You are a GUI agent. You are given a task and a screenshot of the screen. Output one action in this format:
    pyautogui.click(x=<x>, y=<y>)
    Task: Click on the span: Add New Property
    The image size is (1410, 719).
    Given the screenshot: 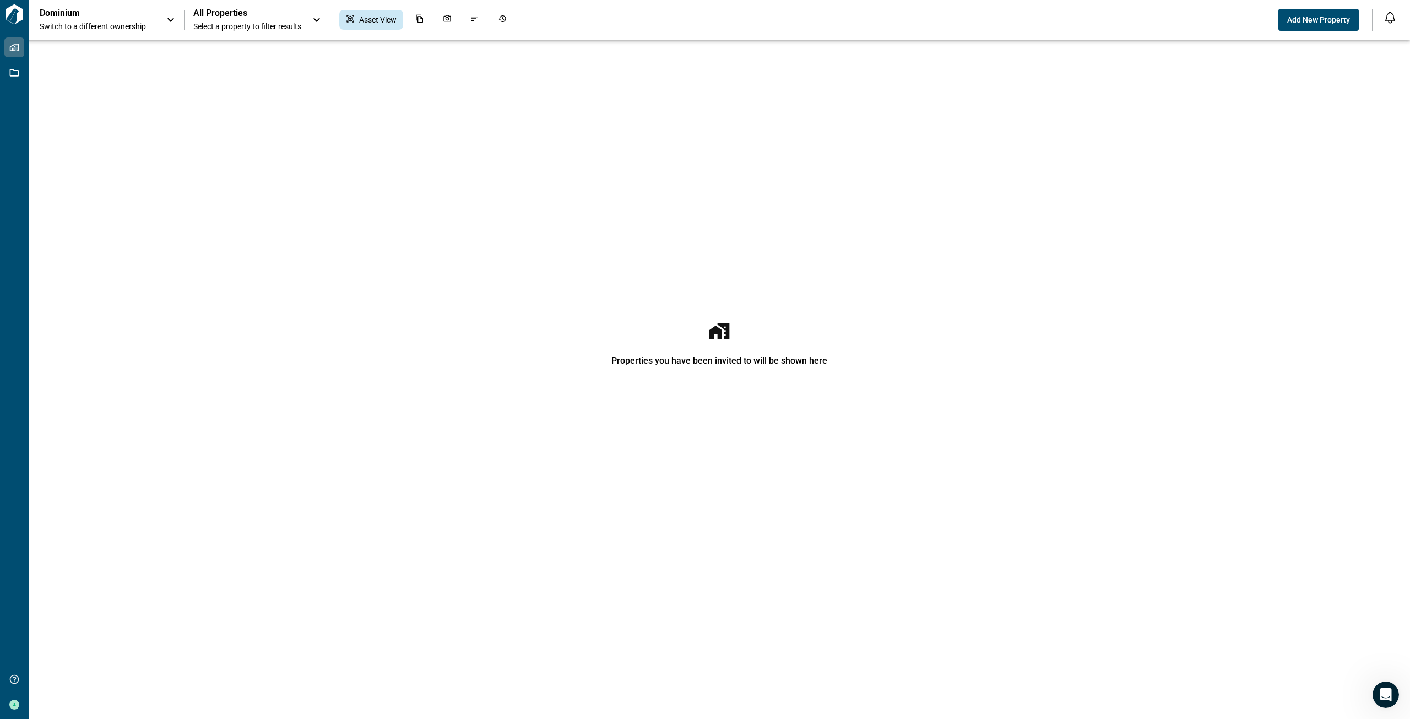 What is the action you would take?
    pyautogui.click(x=1319, y=20)
    